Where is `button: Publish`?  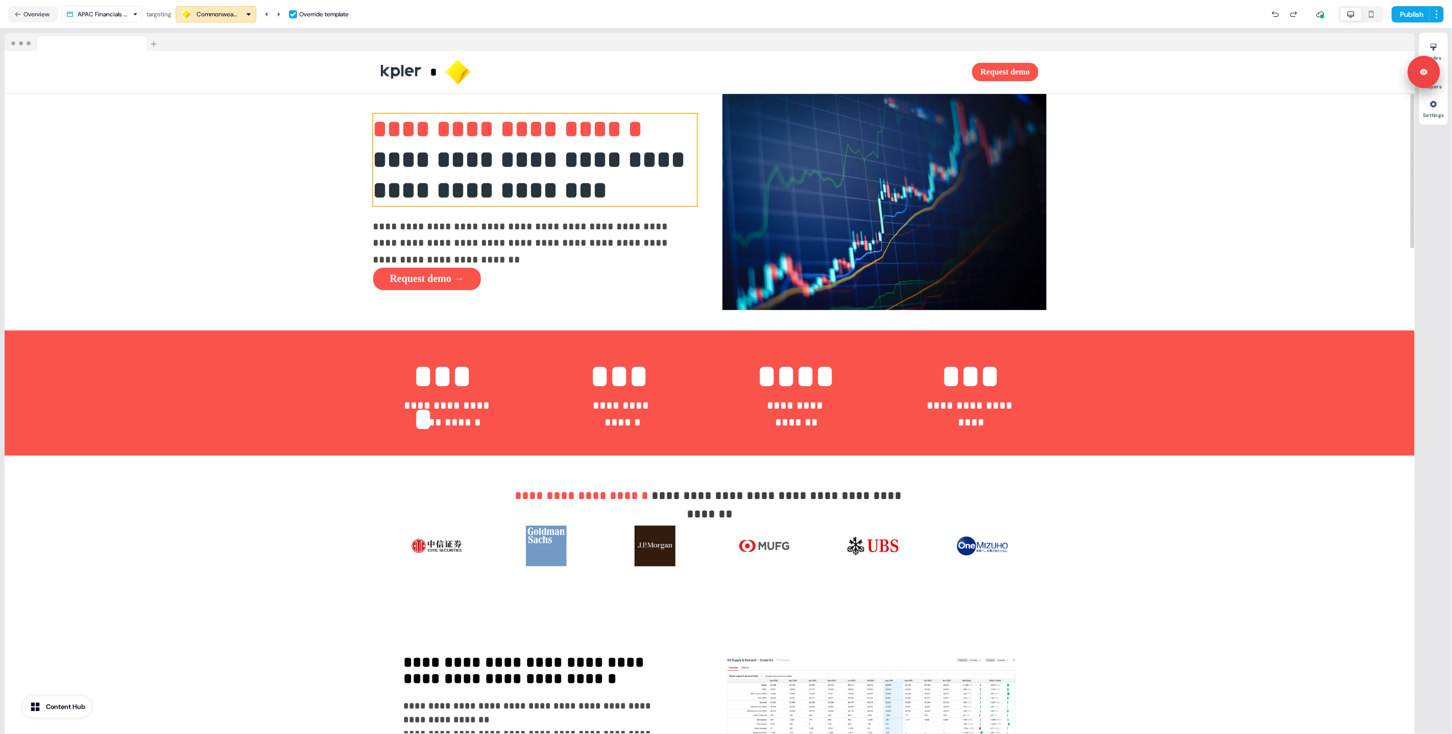 button: Publish is located at coordinates (1411, 14).